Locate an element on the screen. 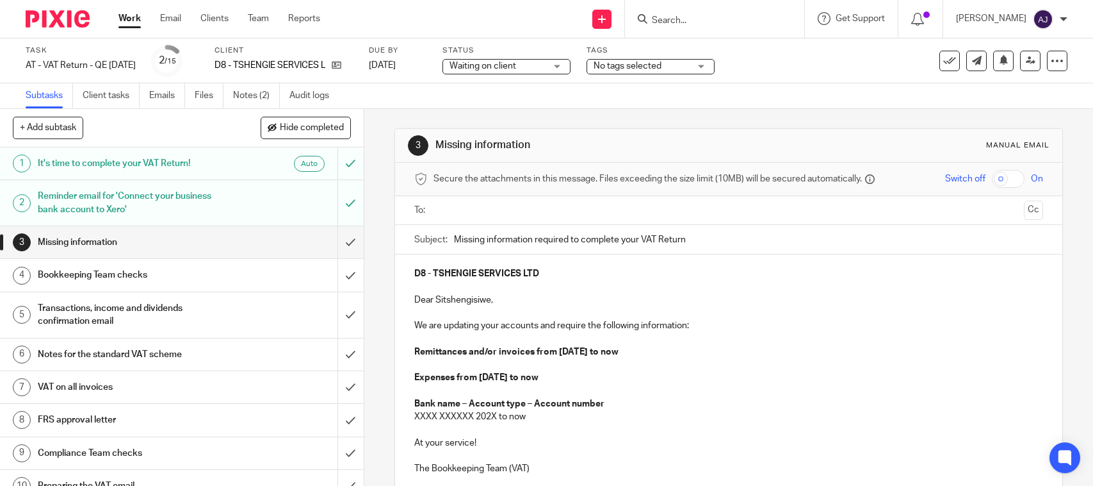 This screenshot has height=486, width=1093. h1: Bookkeeping Team checks is located at coordinates (133, 275).